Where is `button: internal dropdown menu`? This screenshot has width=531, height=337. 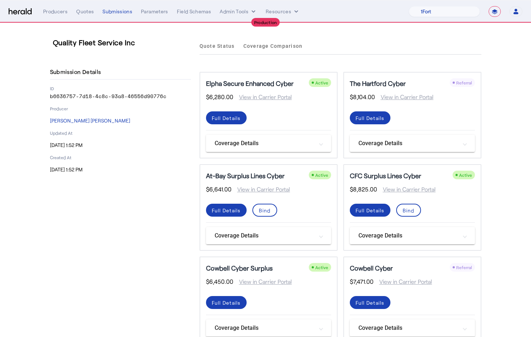
button: internal dropdown menu is located at coordinates (238, 12).